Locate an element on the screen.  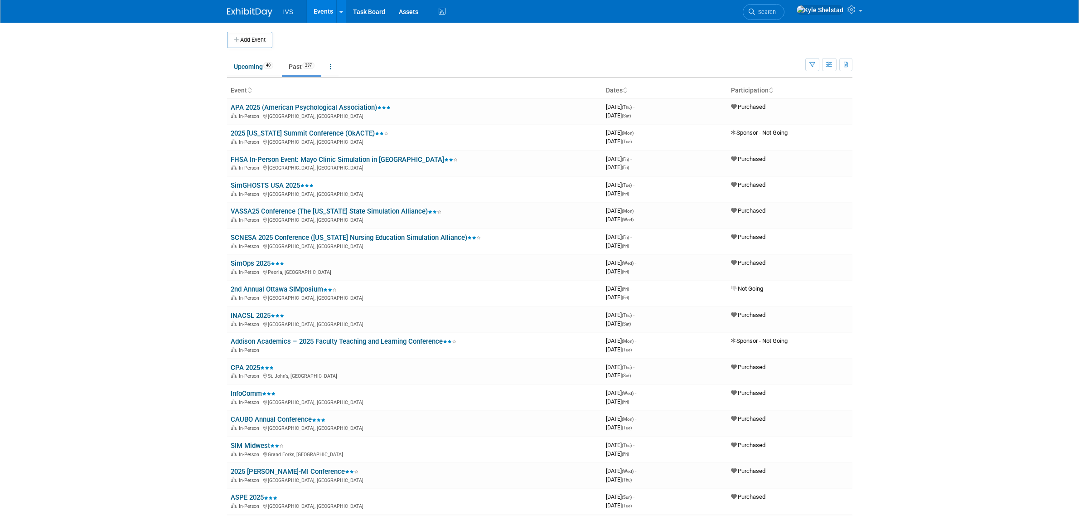
span: Sponsor - Not Going is located at coordinates (759, 340).